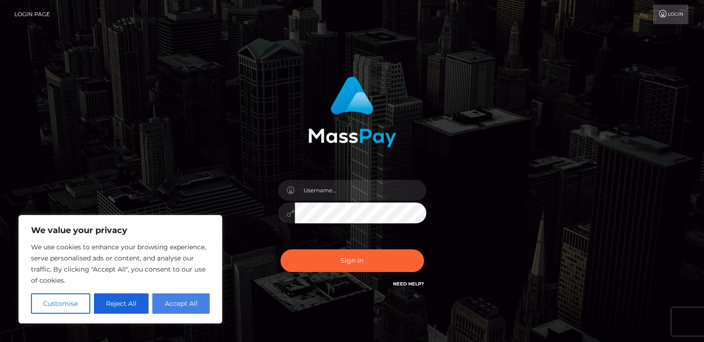 The height and width of the screenshot is (342, 704). I want to click on button: Sign in, so click(352, 260).